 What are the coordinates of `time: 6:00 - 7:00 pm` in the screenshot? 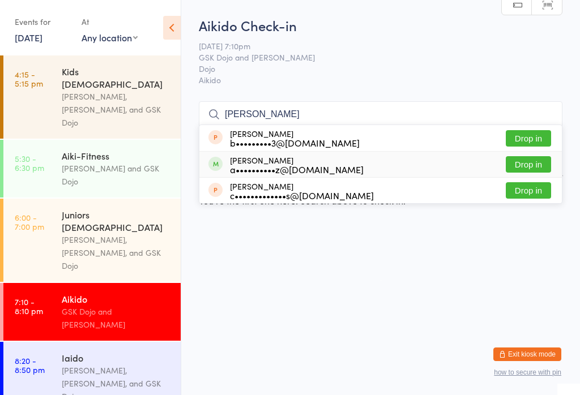 It's located at (29, 222).